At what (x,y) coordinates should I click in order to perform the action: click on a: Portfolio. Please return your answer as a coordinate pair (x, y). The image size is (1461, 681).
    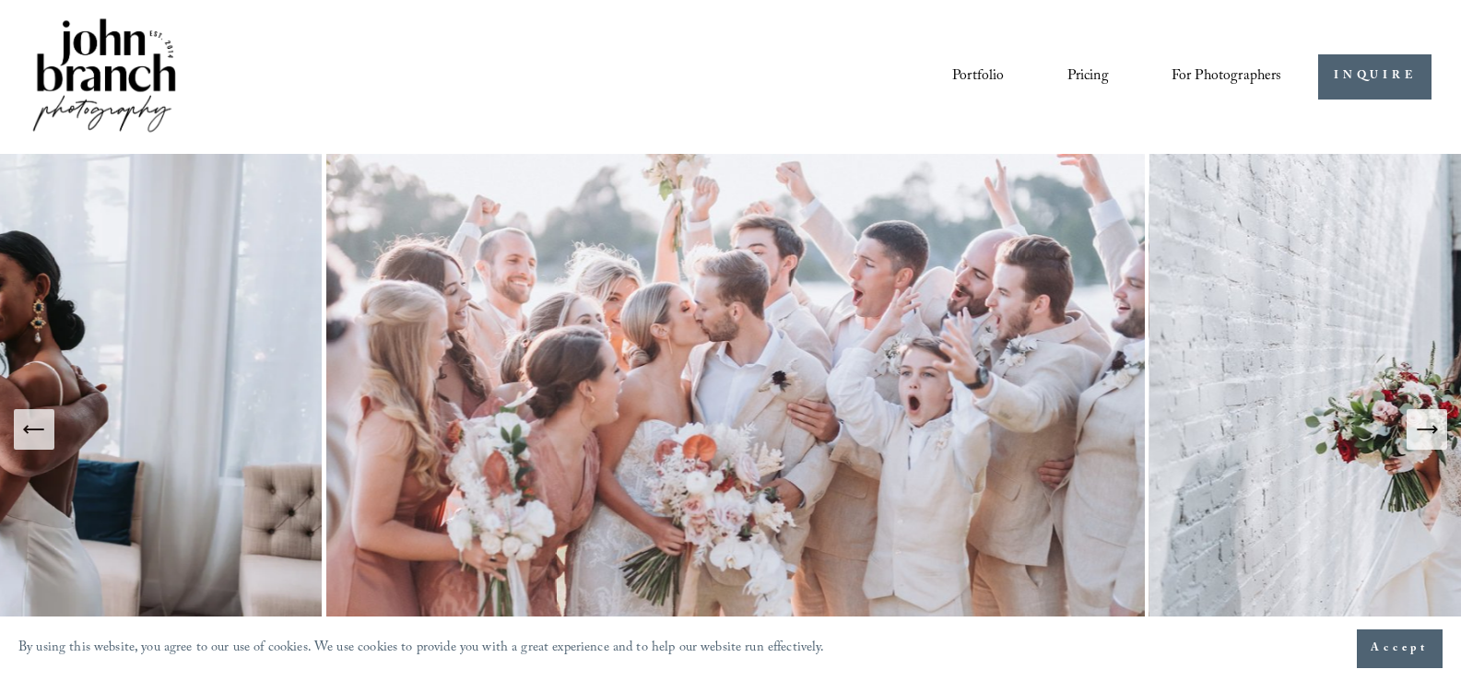
    Looking at the image, I should click on (978, 76).